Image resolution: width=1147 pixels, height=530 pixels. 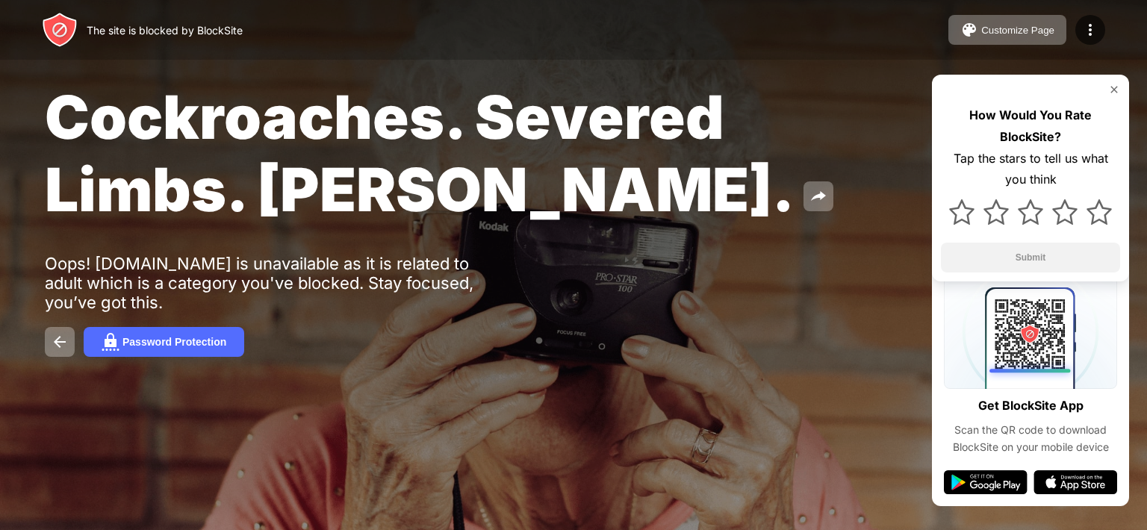 I want to click on div: How Would You Rate BlockSite?, so click(x=1031, y=126).